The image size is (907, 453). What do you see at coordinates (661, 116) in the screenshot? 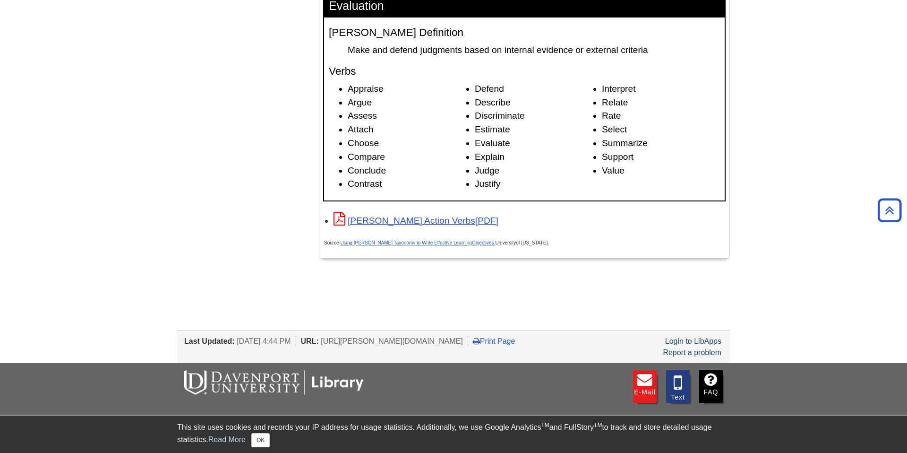
I see `li: Rate` at bounding box center [661, 116].